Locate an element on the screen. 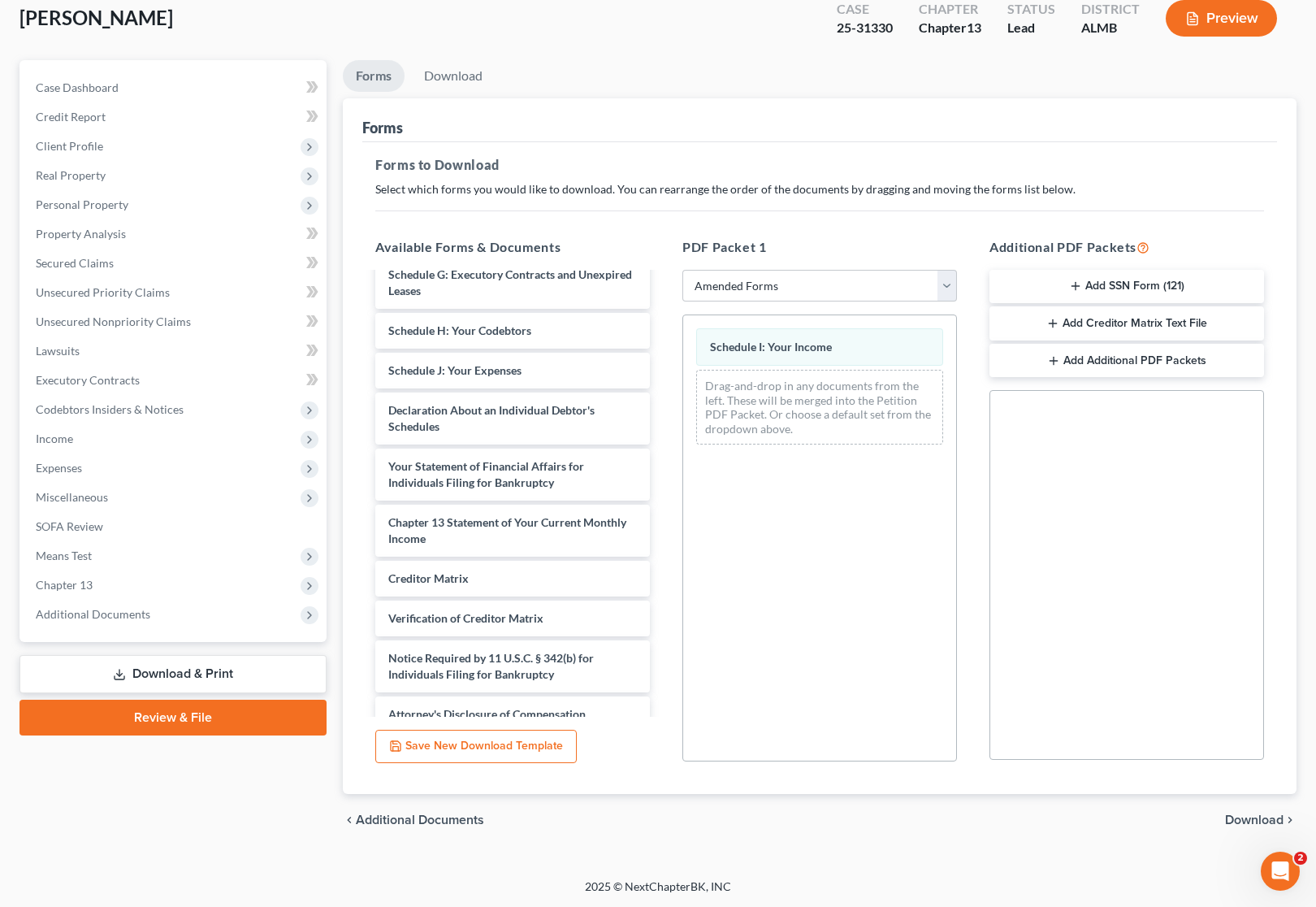 Image resolution: width=1316 pixels, height=907 pixels. span: Attorney's Disclosure of Compensation is located at coordinates (486, 713).